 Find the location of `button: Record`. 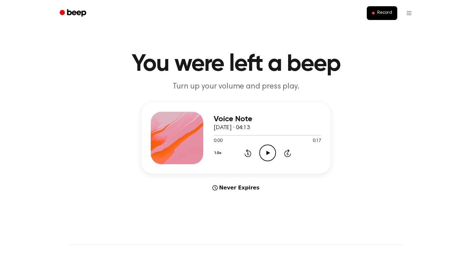

button: Record is located at coordinates (382, 13).